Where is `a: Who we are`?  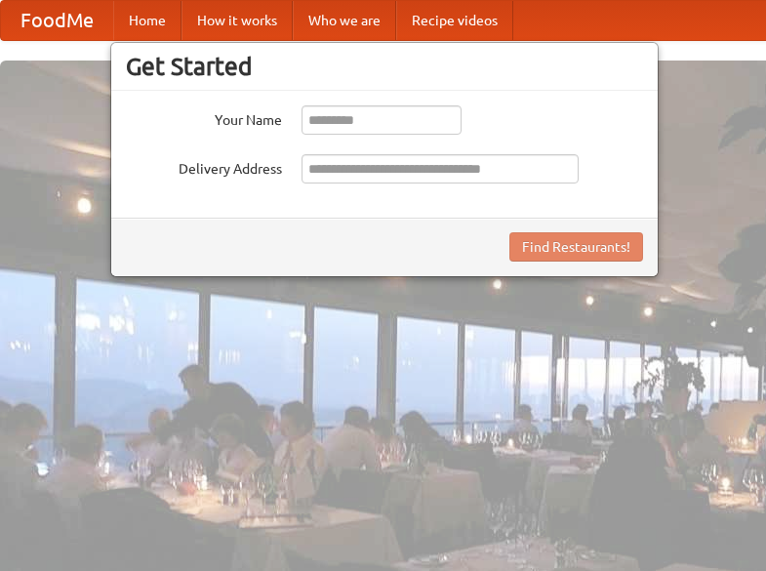 a: Who we are is located at coordinates (344, 20).